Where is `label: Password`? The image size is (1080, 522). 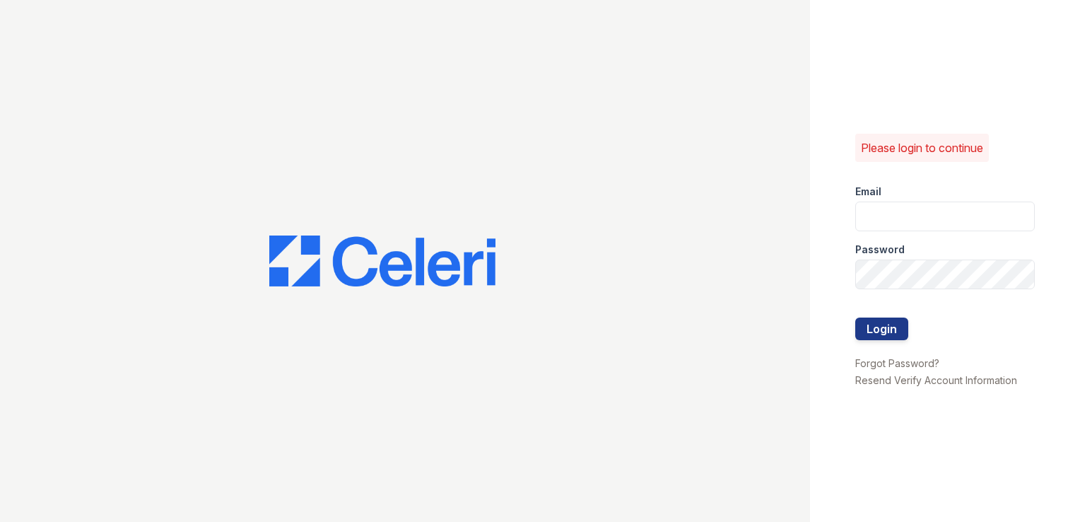
label: Password is located at coordinates (880, 250).